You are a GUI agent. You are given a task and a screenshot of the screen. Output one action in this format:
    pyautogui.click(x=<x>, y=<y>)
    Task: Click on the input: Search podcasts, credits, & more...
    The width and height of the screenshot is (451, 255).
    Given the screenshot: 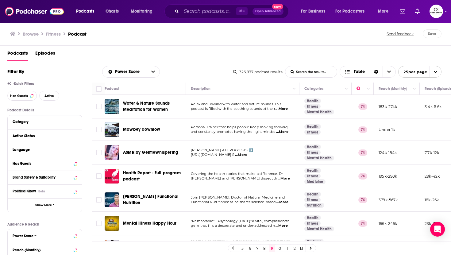 What is the action you would take?
    pyautogui.click(x=209, y=11)
    